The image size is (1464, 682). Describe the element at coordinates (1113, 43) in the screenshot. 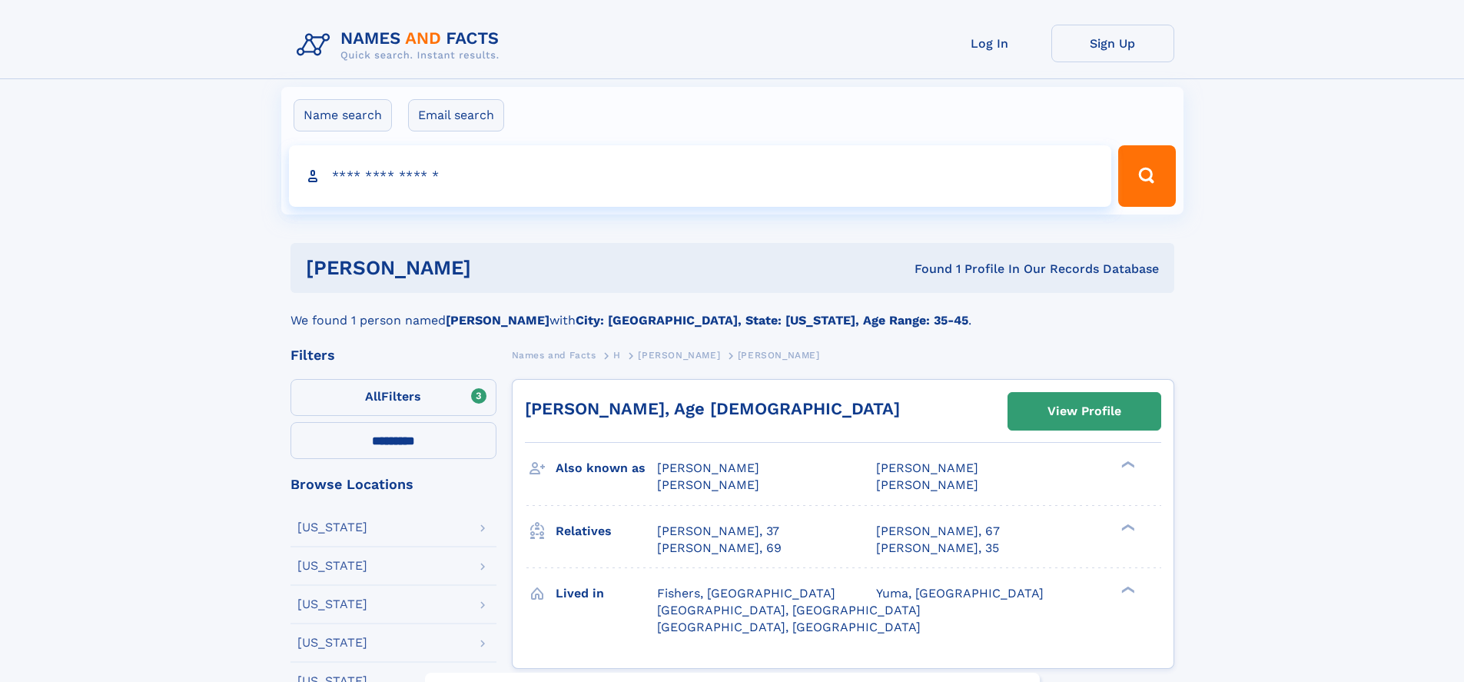

I see `a: Sign Up` at that location.